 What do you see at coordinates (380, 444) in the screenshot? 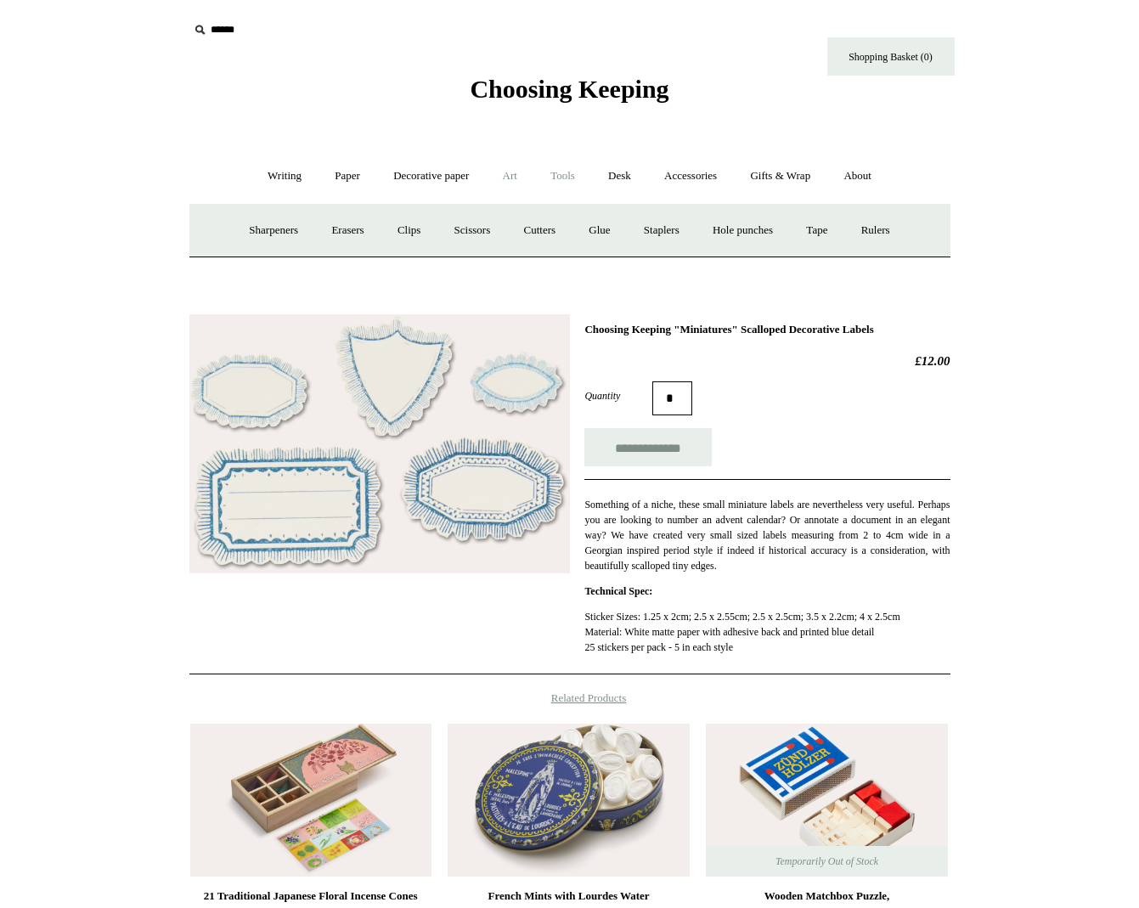
I see `img: Choosing Keeping "Miniatures" Scalloped Decorative Labels` at bounding box center [380, 444].